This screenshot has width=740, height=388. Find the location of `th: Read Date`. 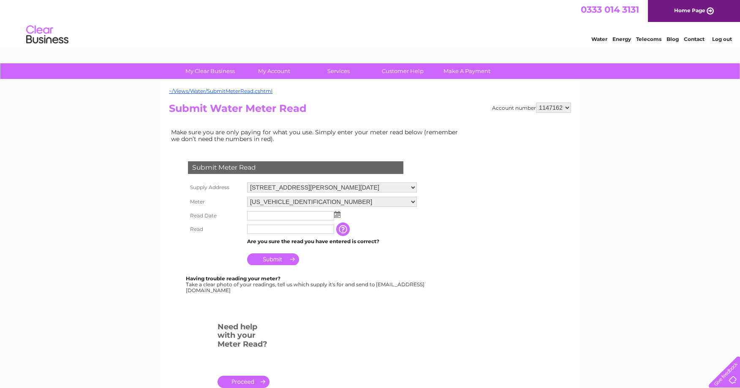

th: Read Date is located at coordinates (215, 216).